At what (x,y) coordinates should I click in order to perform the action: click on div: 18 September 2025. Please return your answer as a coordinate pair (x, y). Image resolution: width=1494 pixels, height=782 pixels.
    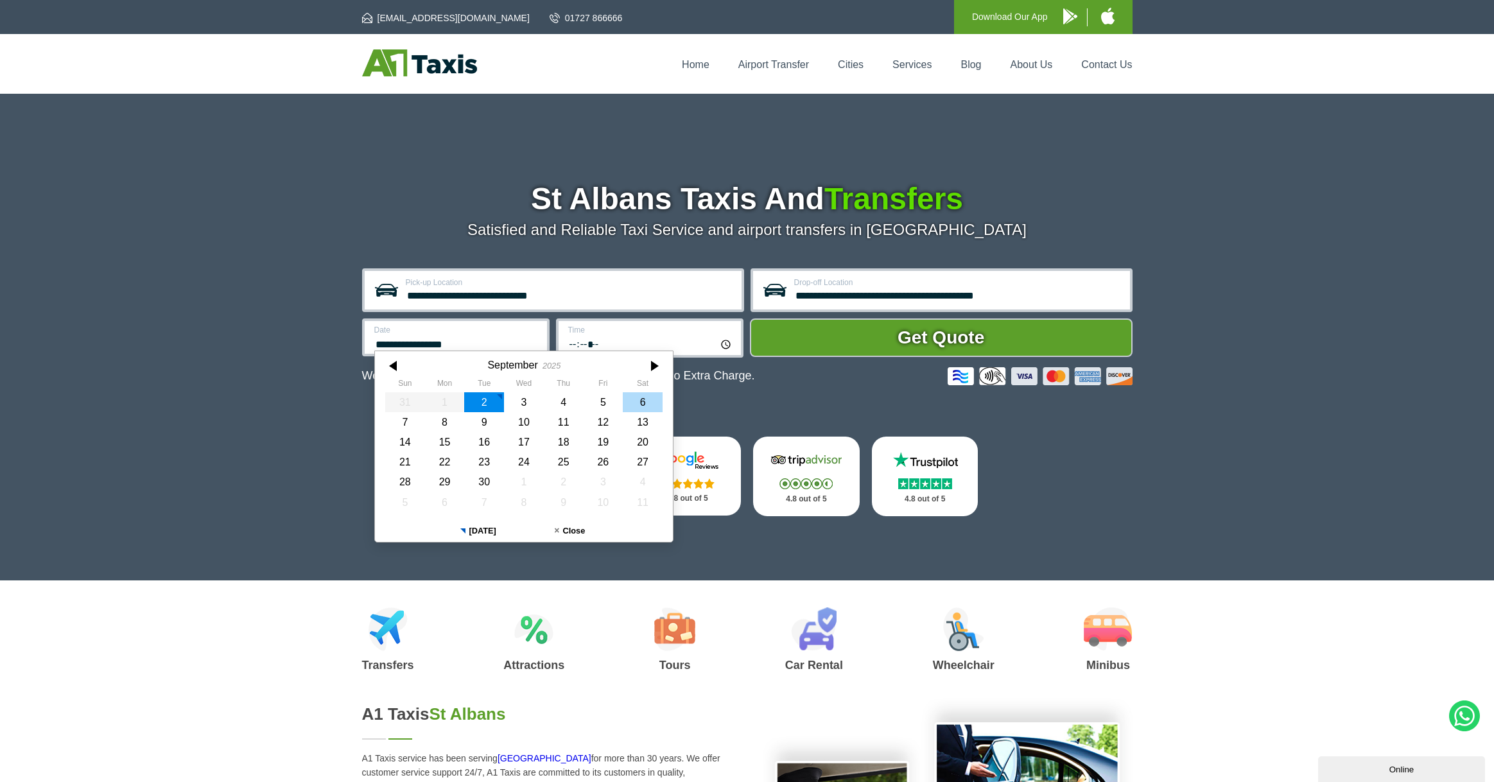
    Looking at the image, I should click on (563, 442).